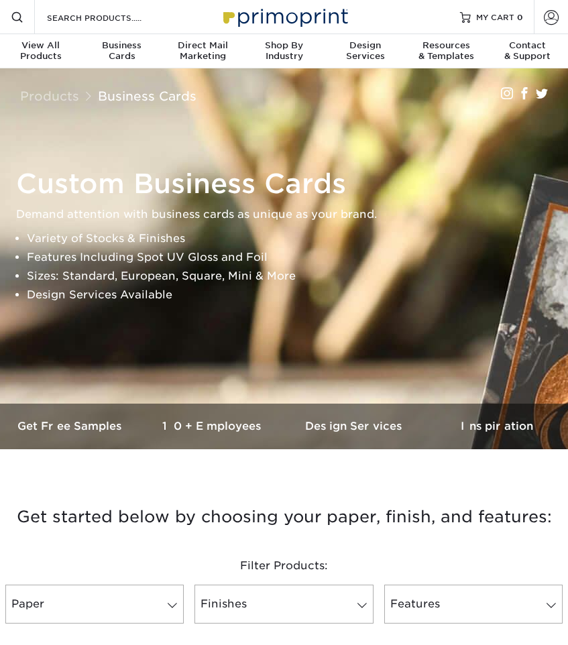  Describe the element at coordinates (295, 295) in the screenshot. I see `li: Design Services Available` at that location.